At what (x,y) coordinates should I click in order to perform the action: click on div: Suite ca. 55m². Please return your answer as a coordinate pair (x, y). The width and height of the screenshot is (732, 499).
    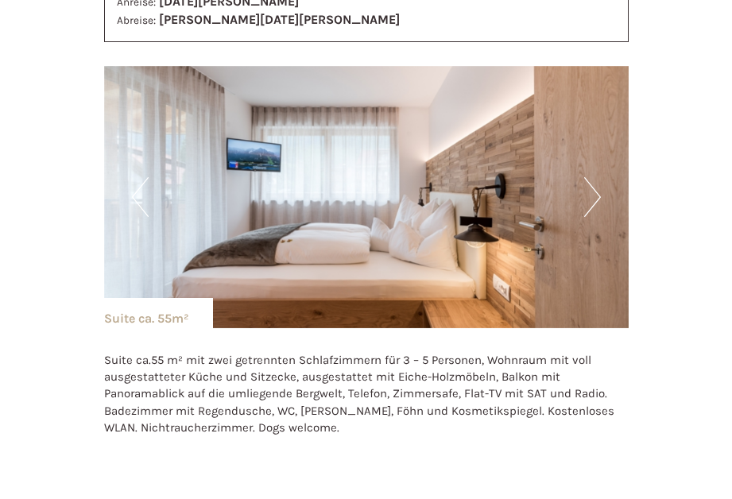
    Looking at the image, I should click on (158, 313).